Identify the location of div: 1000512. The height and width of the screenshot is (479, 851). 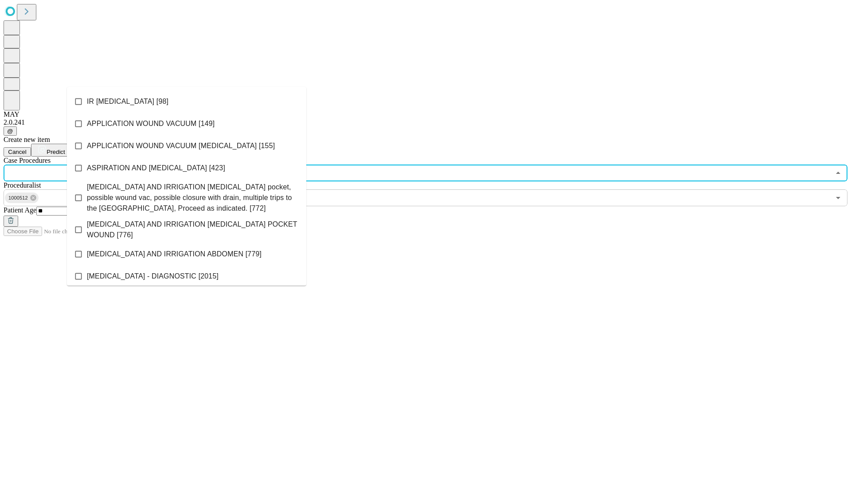
(22, 198).